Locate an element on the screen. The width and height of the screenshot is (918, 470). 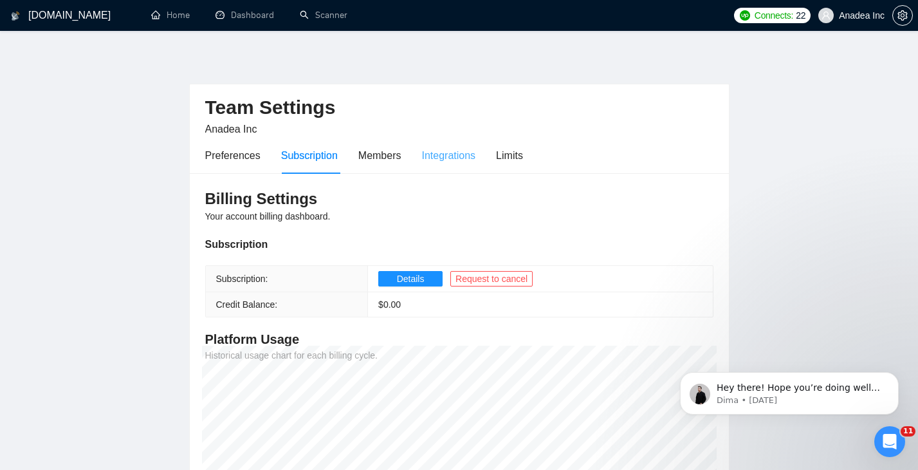
button: Messages is located at coordinates (128, 377).